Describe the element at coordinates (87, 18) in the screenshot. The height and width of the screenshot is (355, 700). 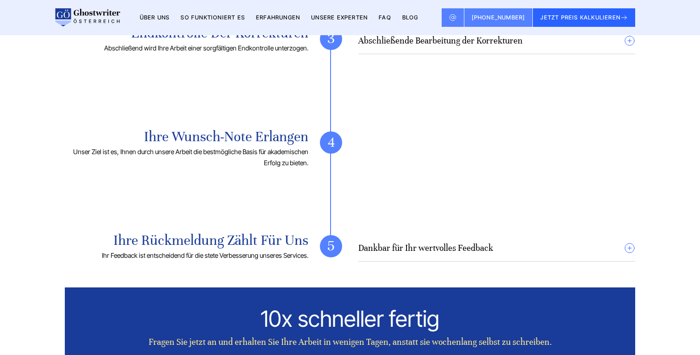
I see `img: logo wirschreiben` at that location.